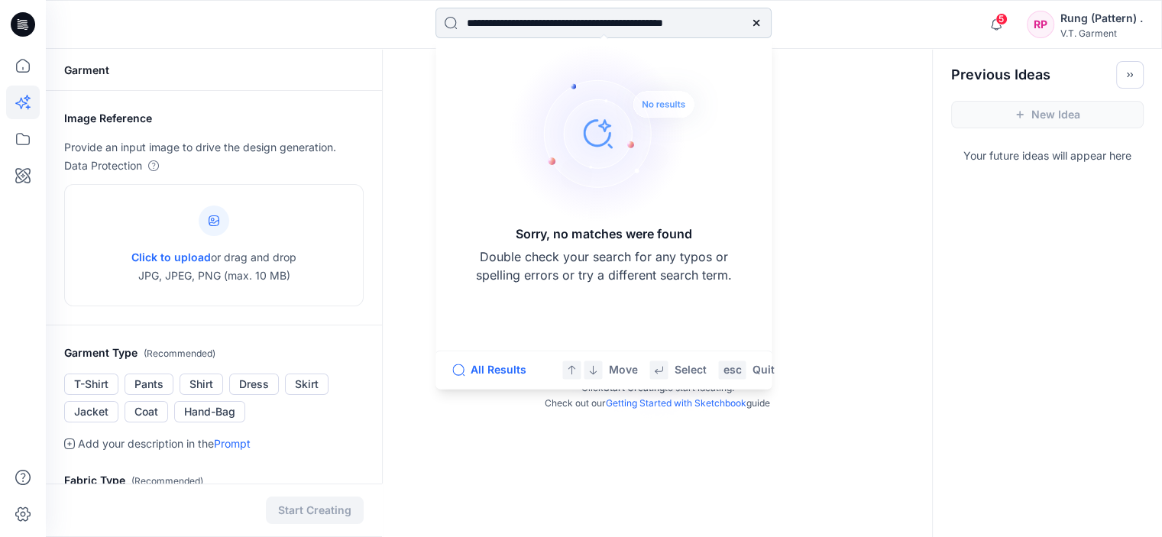 The width and height of the screenshot is (1162, 537). Describe the element at coordinates (254, 384) in the screenshot. I see `button: Dress` at that location.